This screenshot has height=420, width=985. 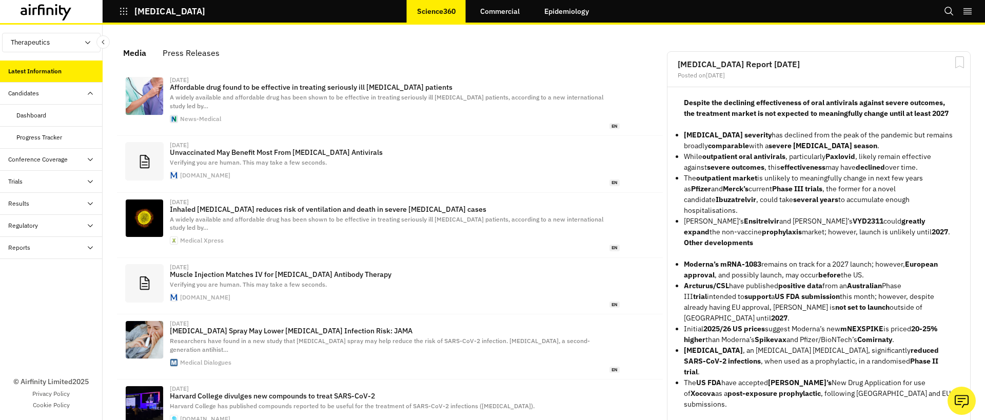 What do you see at coordinates (386, 224) in the screenshot?
I see `span: A widely available and affordable drug has been shown to be effective in treating seriously ill [...` at bounding box center [386, 224].